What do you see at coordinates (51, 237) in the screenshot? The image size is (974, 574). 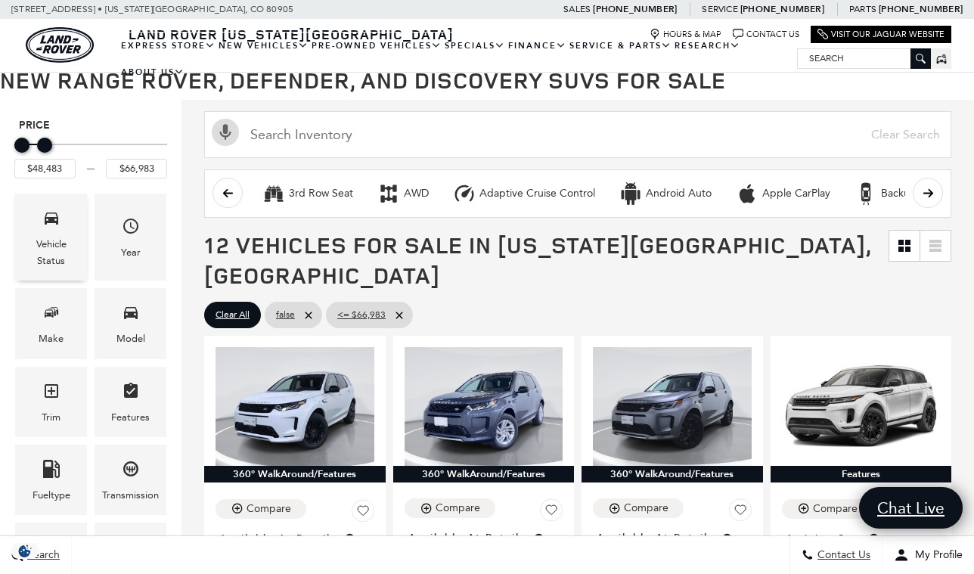 I see `div: VehicleVehicle Status` at bounding box center [51, 237].